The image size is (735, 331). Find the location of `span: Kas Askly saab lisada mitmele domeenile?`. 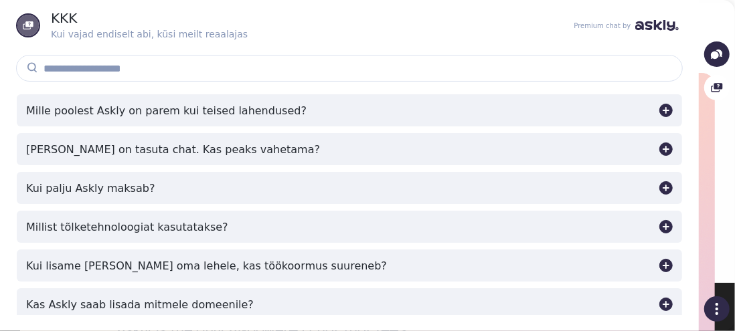

span: Kas Askly saab lisada mitmele domeenile? is located at coordinates (350, 305).